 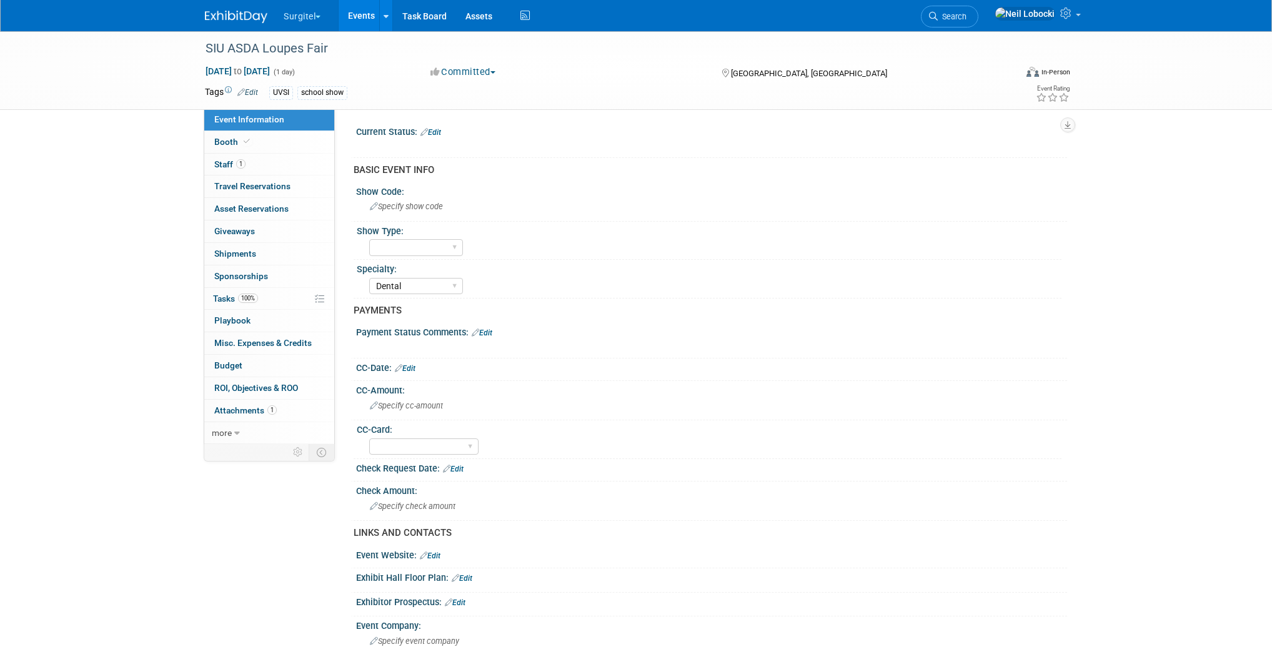 What do you see at coordinates (269, 365) in the screenshot?
I see `a: Budget` at bounding box center [269, 365].